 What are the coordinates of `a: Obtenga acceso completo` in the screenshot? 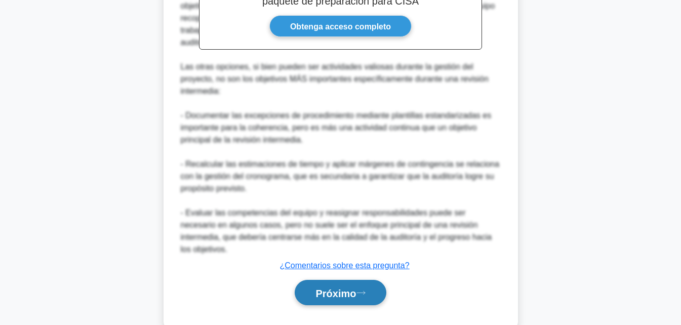 It's located at (340, 26).